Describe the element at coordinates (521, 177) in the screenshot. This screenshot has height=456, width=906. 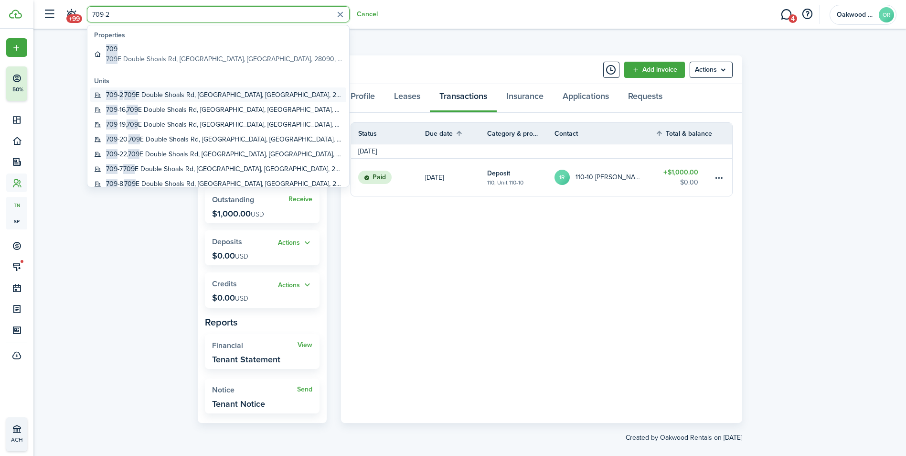
I see `a: Deposit110, Unit 110-10` at that location.